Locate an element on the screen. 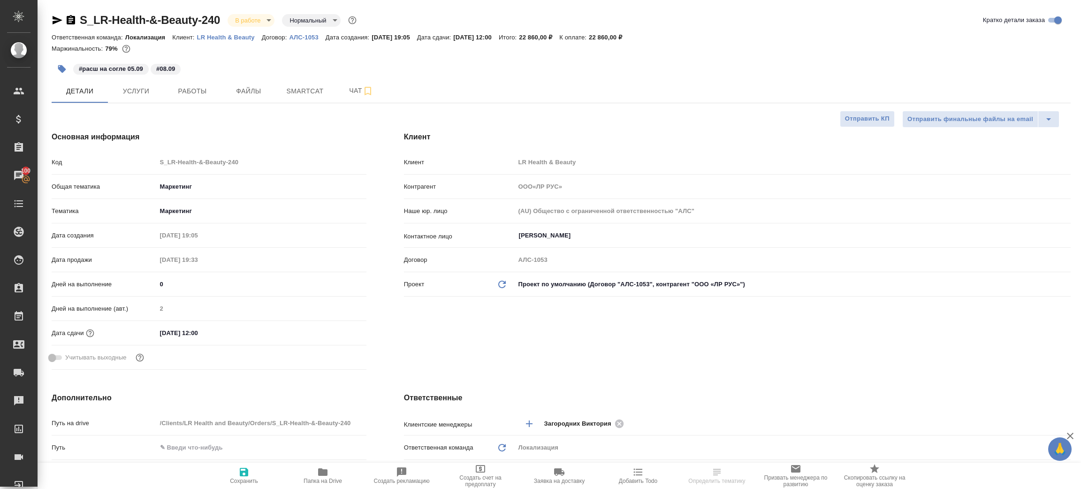  p: Клиентские менеджеры is located at coordinates (459, 424).